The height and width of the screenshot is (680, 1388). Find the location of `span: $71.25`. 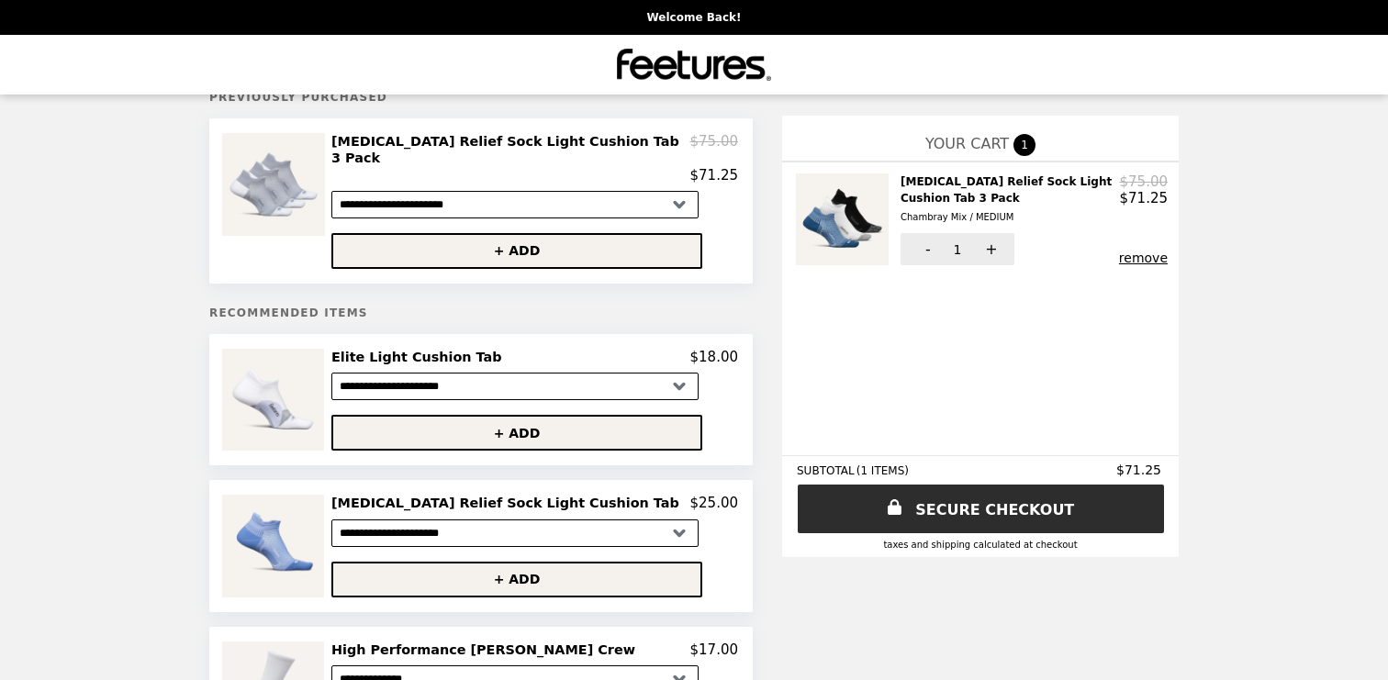

span: $71.25 is located at coordinates (1140, 470).